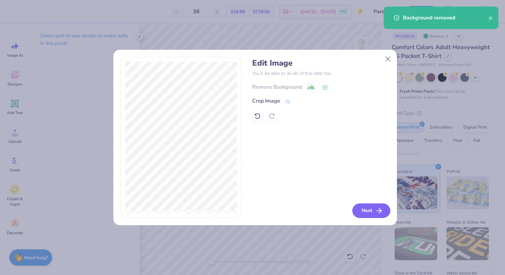 Image resolution: width=505 pixels, height=275 pixels. I want to click on button: close, so click(491, 18).